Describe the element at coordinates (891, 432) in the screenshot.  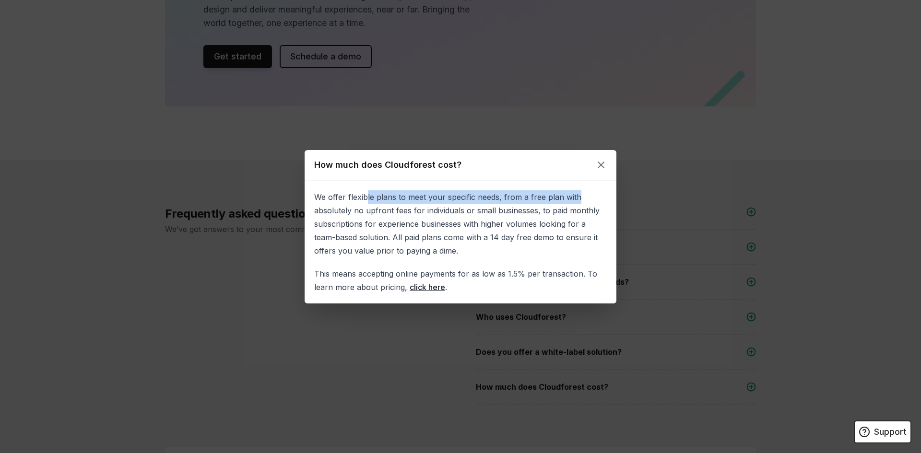
I see `span: Support` at that location.